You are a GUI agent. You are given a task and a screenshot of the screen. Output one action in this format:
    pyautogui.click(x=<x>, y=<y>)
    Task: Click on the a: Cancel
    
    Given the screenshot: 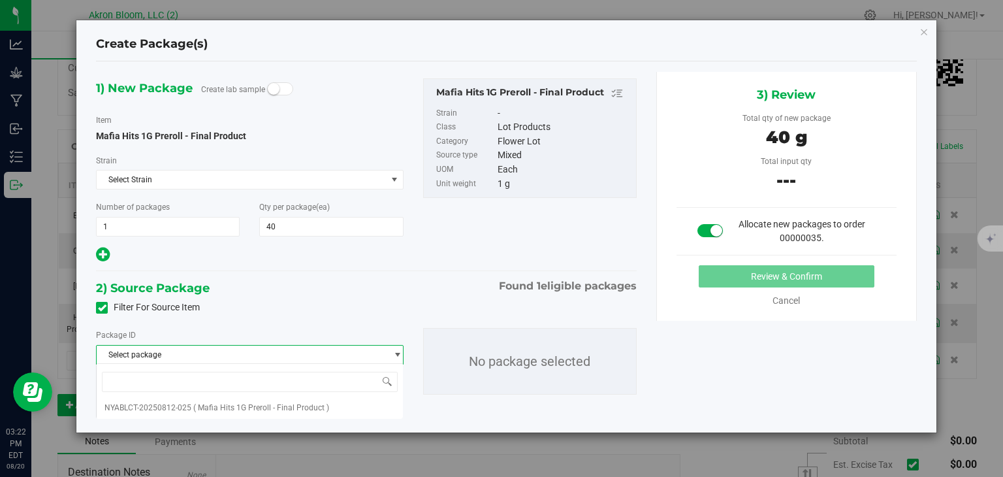 What is the action you would take?
    pyautogui.click(x=786, y=300)
    